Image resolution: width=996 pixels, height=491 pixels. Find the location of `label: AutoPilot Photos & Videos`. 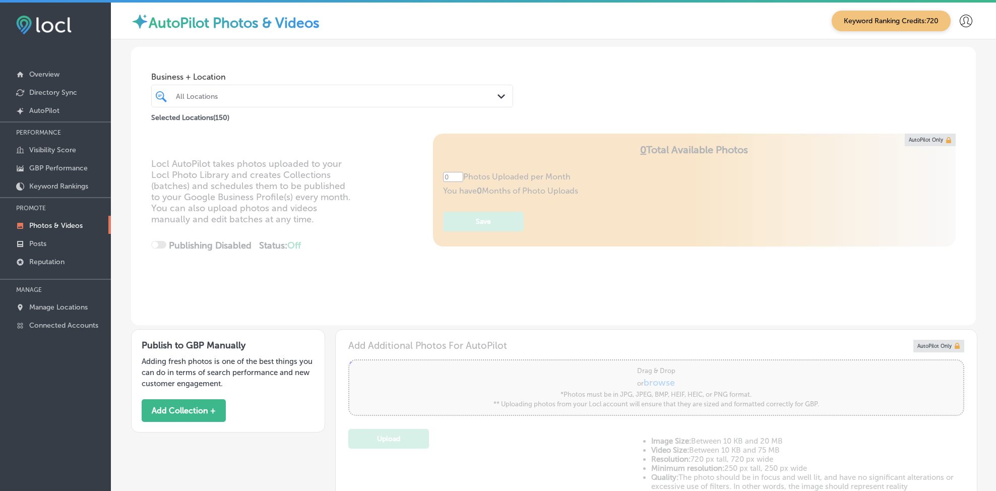

label: AutoPilot Photos & Videos is located at coordinates (234, 23).